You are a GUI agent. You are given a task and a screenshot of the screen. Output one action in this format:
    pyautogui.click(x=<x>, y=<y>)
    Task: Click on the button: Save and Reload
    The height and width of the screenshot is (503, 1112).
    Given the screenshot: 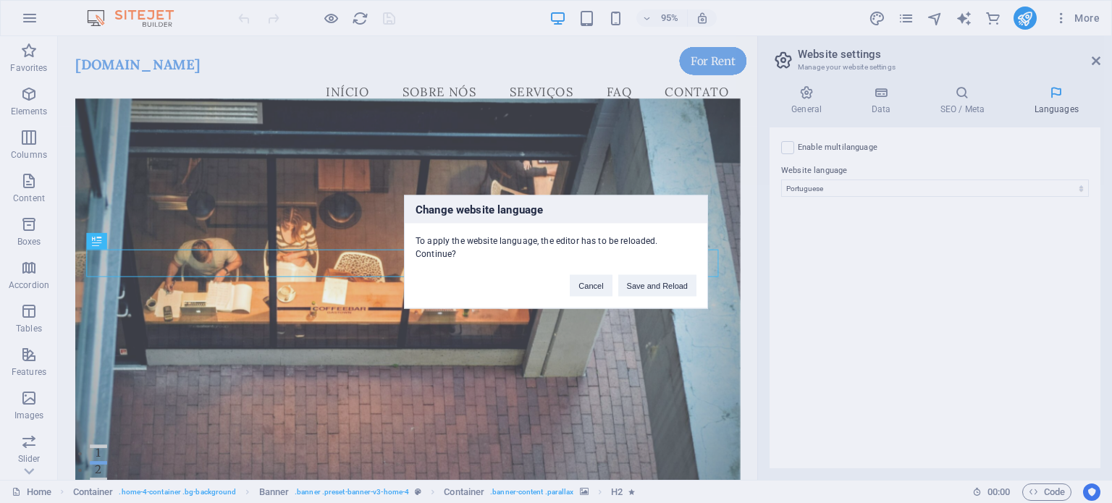 What is the action you would take?
    pyautogui.click(x=658, y=285)
    